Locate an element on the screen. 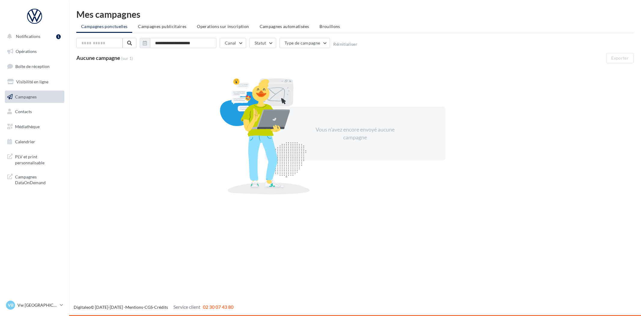 Image resolution: width=641 pixels, height=316 pixels. a: Crédits is located at coordinates (161, 307).